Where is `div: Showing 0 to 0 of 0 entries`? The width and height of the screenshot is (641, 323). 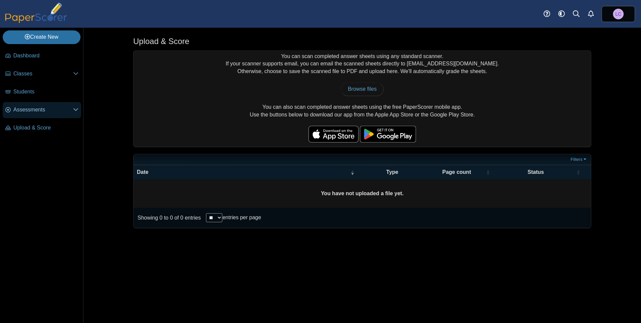 div: Showing 0 to 0 of 0 entries is located at coordinates (167, 218).